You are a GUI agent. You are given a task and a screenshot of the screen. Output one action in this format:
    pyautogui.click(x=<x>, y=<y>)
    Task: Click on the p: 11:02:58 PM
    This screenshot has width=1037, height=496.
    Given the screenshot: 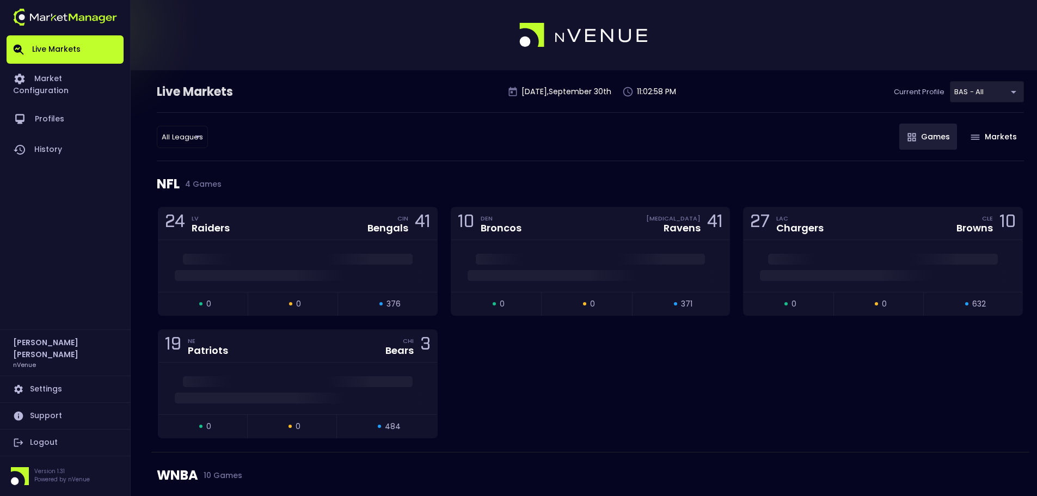 What is the action you would take?
    pyautogui.click(x=657, y=91)
    